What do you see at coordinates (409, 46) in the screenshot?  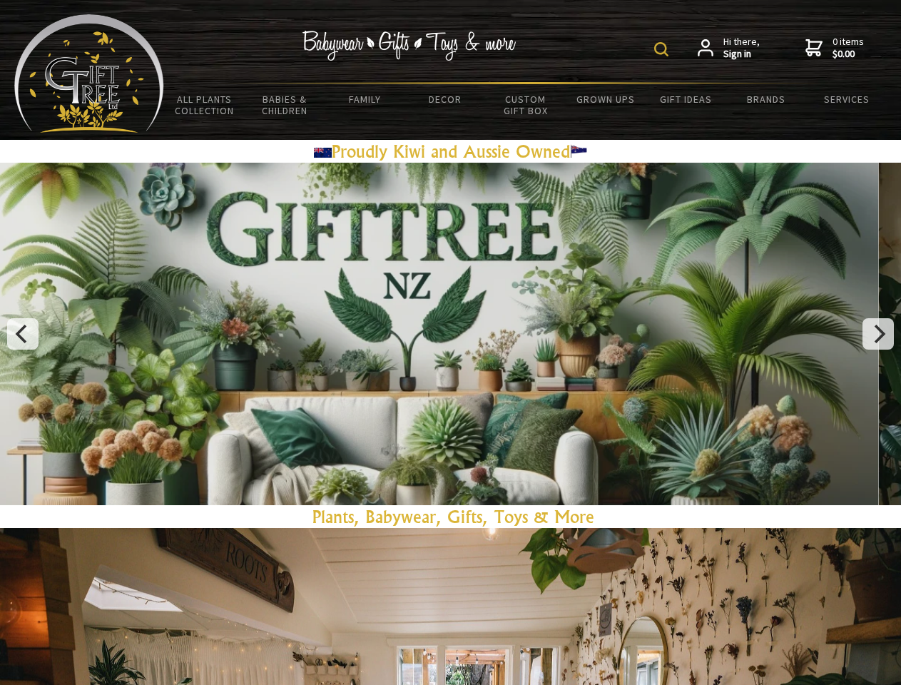 I see `img: Babywear - Gifts - Toys & more` at bounding box center [409, 46].